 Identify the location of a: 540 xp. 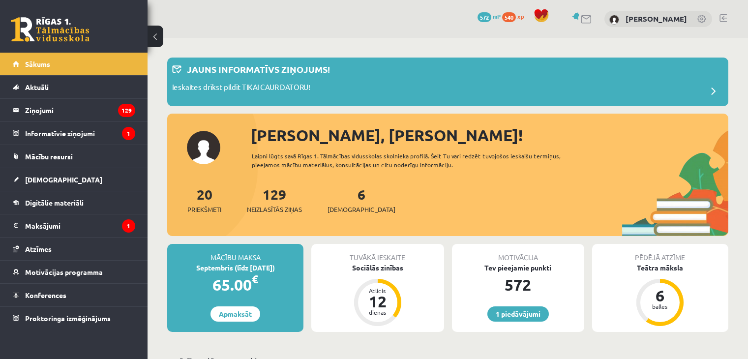
(516, 16).